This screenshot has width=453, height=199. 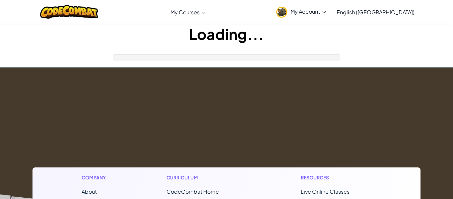 I want to click on h1: Curriculum, so click(x=206, y=177).